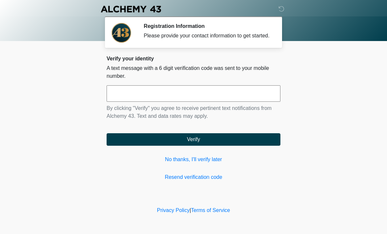  What do you see at coordinates (131, 9) in the screenshot?
I see `img: Alchemy 43 Logo` at bounding box center [131, 9].